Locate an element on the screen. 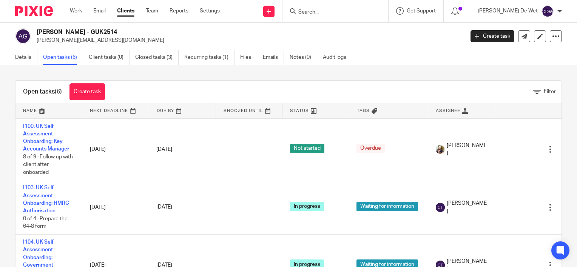 This screenshot has width=577, height=267. span: In progress is located at coordinates (307, 206).